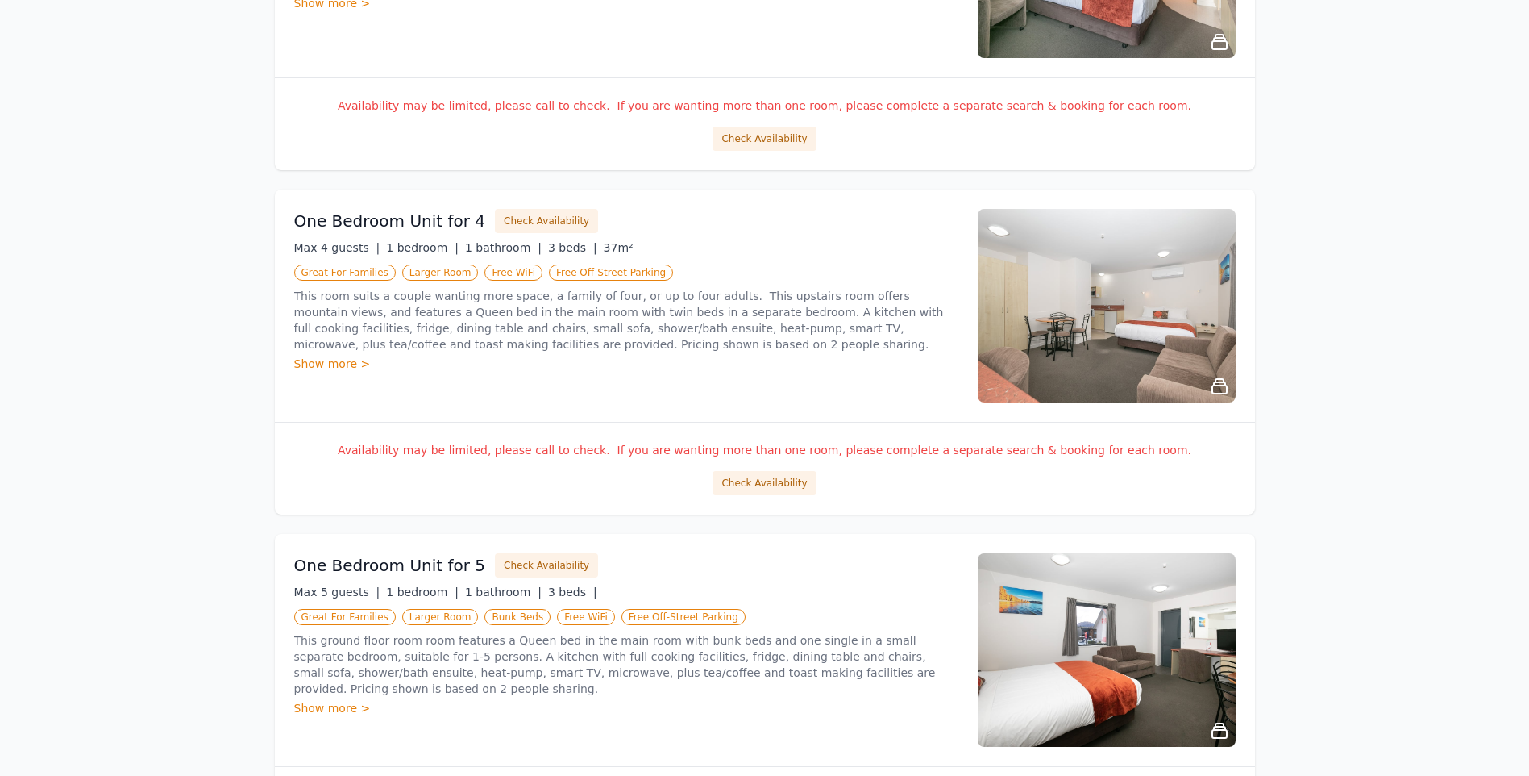 Image resolution: width=1529 pixels, height=776 pixels. Describe the element at coordinates (626, 664) in the screenshot. I see `p: This ground floor room room features a Queen bed in the main room with bunk beds and one single i...` at that location.